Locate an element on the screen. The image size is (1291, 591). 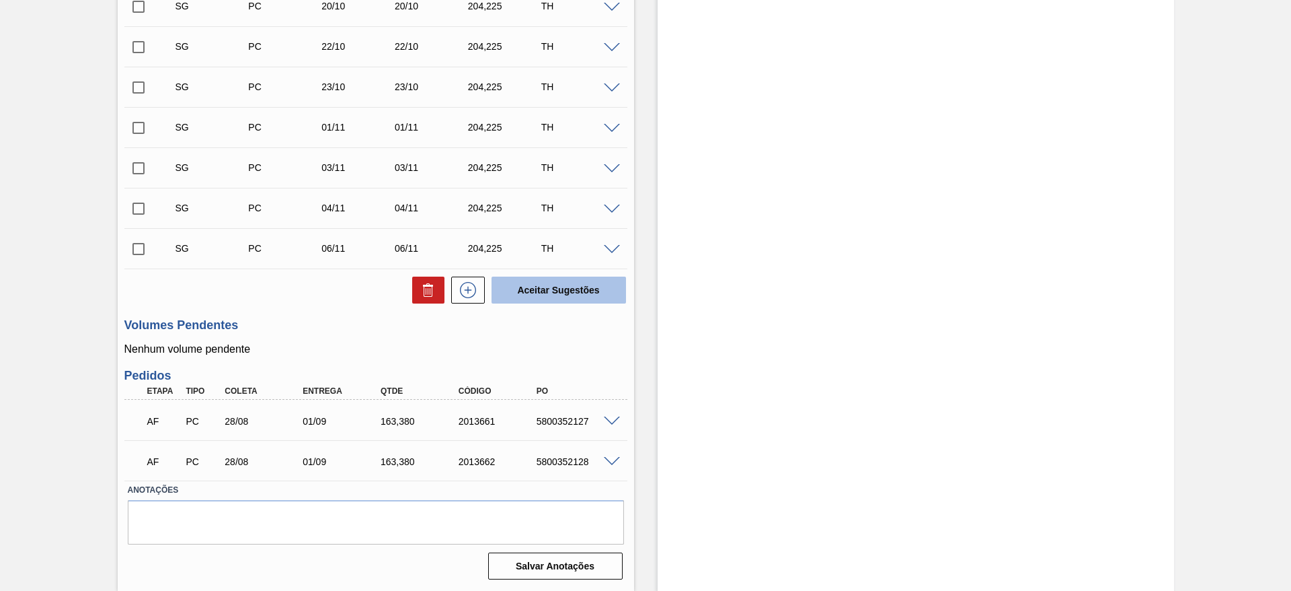
div: Excluir Sugestões is located at coordinates (425, 290).